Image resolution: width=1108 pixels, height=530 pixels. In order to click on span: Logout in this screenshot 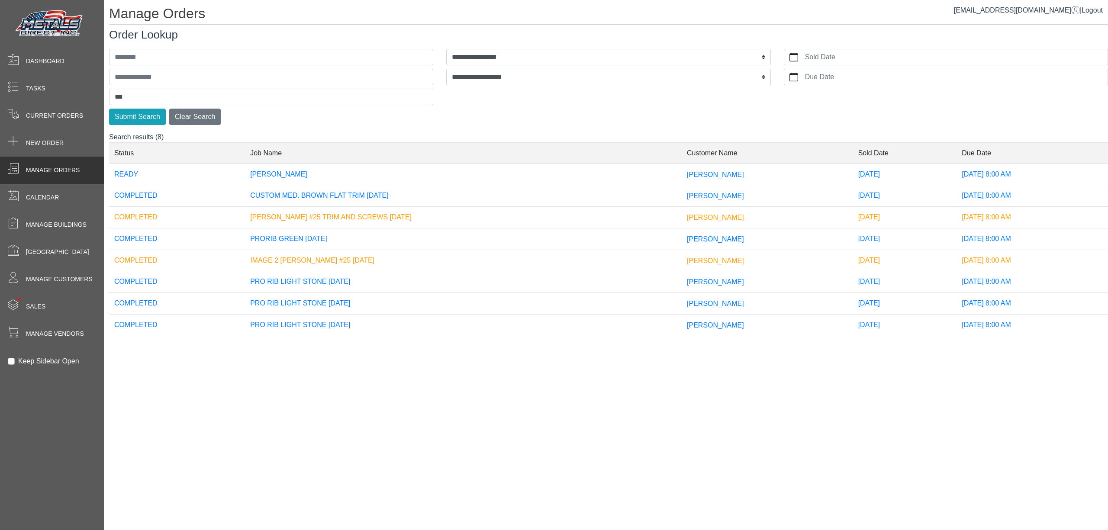, I will do `click(1092, 10)`.